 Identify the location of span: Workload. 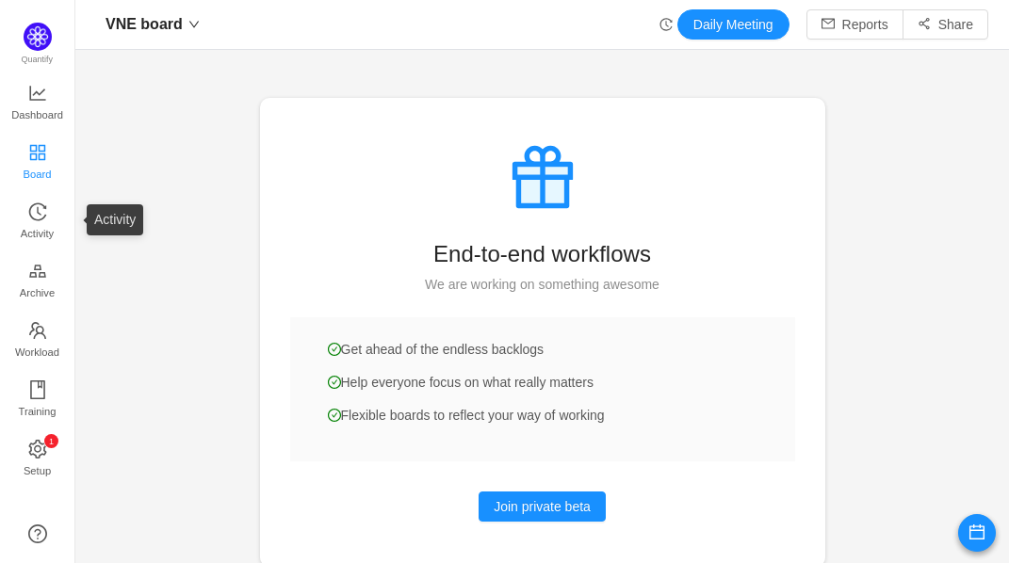
(37, 352).